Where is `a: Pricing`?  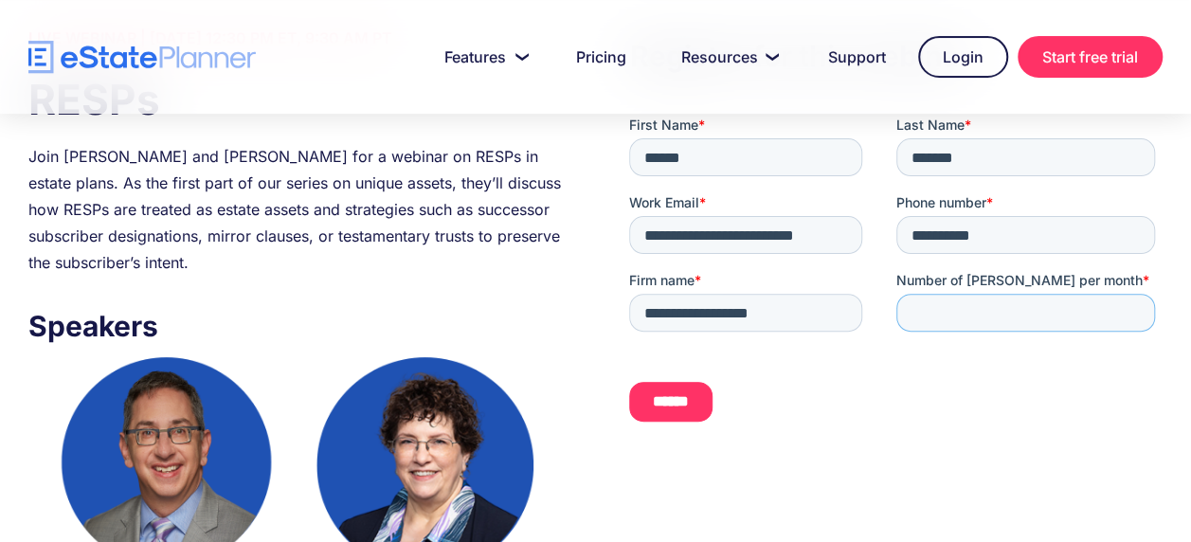 a: Pricing is located at coordinates (601, 57).